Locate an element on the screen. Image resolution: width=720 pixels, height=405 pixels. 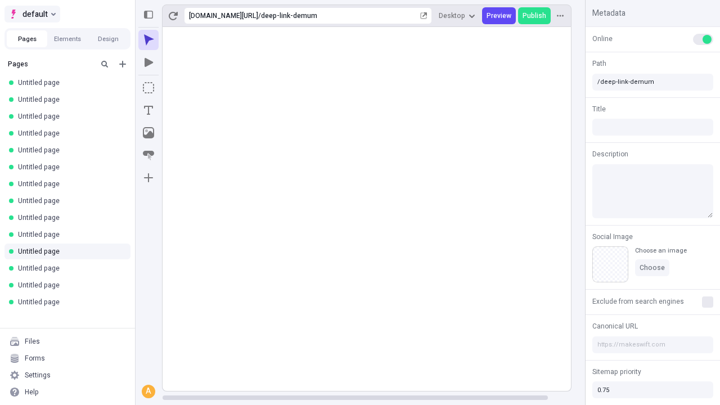
div: Help is located at coordinates (32, 392).